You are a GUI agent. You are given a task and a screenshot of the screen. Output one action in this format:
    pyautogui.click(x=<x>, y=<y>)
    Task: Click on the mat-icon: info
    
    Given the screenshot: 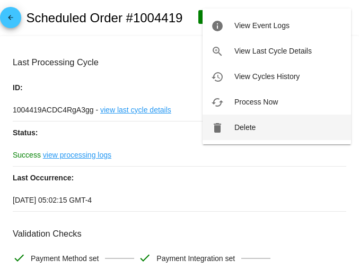 What is the action you would take?
    pyautogui.click(x=217, y=26)
    